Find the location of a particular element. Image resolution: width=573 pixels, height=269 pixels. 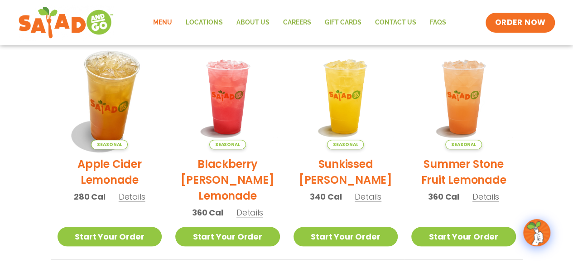

a: FAQs is located at coordinates (438, 23).